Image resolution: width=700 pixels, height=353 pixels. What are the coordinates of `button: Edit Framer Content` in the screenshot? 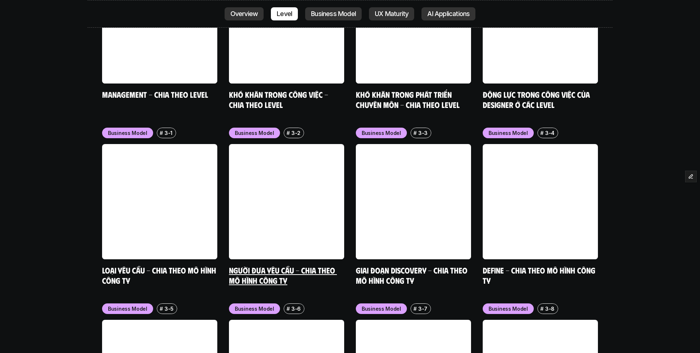 It's located at (690, 176).